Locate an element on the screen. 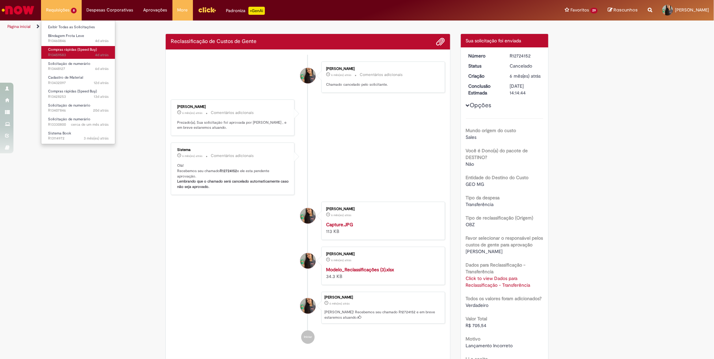 This screenshot has height=359, width=714. dt: Status is located at coordinates (484, 66).